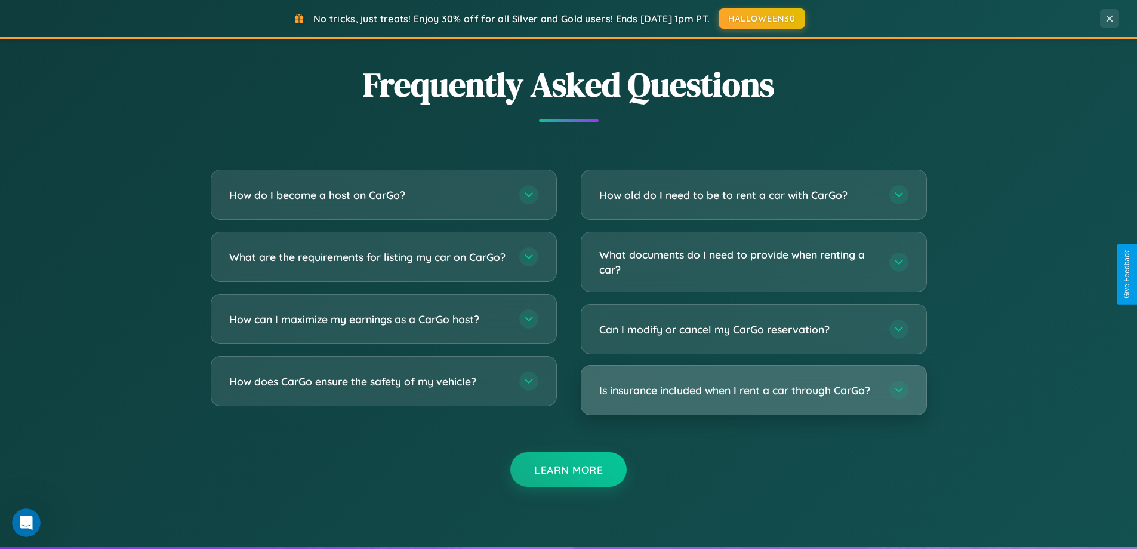  I want to click on h3: What are the requirements for listing my car on CarGo?, so click(368, 257).